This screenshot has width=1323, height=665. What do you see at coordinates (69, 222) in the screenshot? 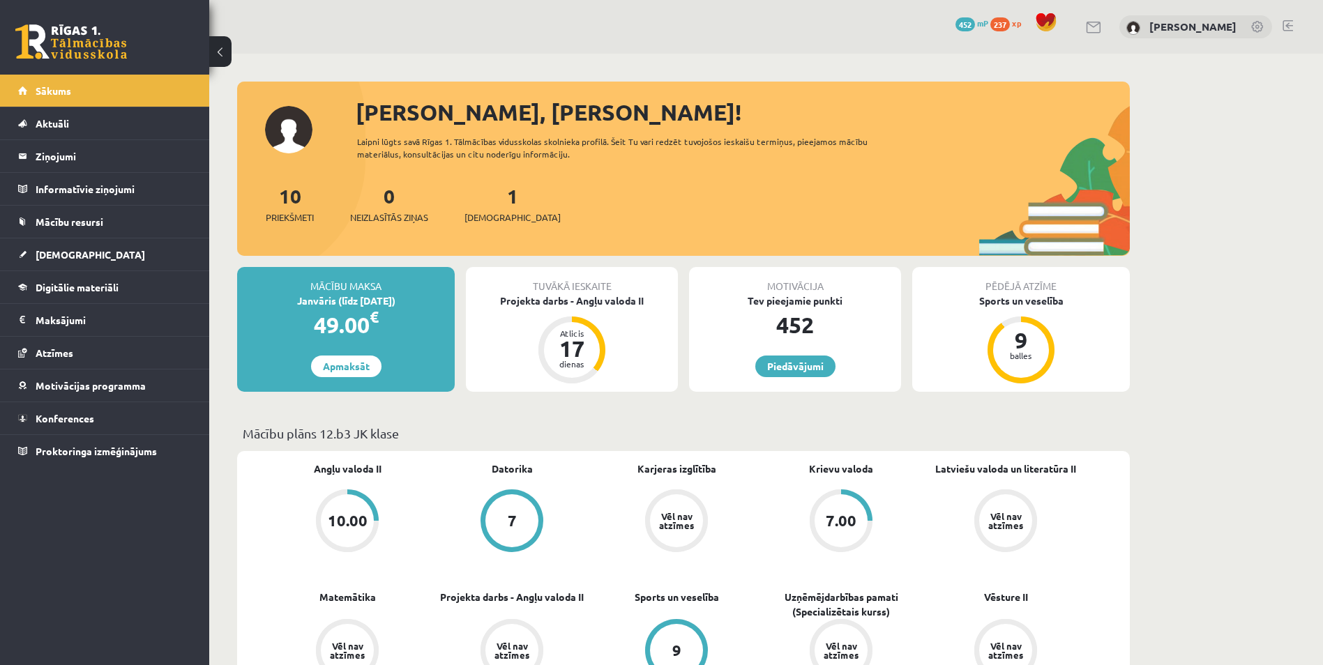
I see `span: Mācību resursi` at bounding box center [69, 222].